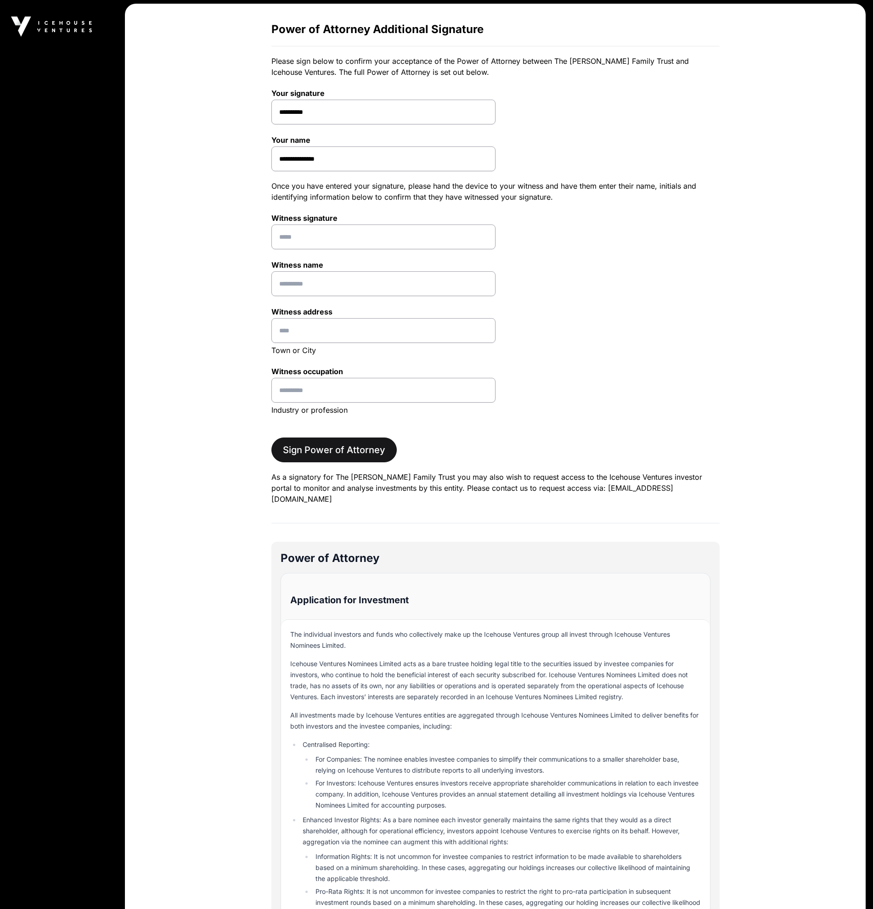  Describe the element at coordinates (384, 350) in the screenshot. I see `p: Town or City` at that location.